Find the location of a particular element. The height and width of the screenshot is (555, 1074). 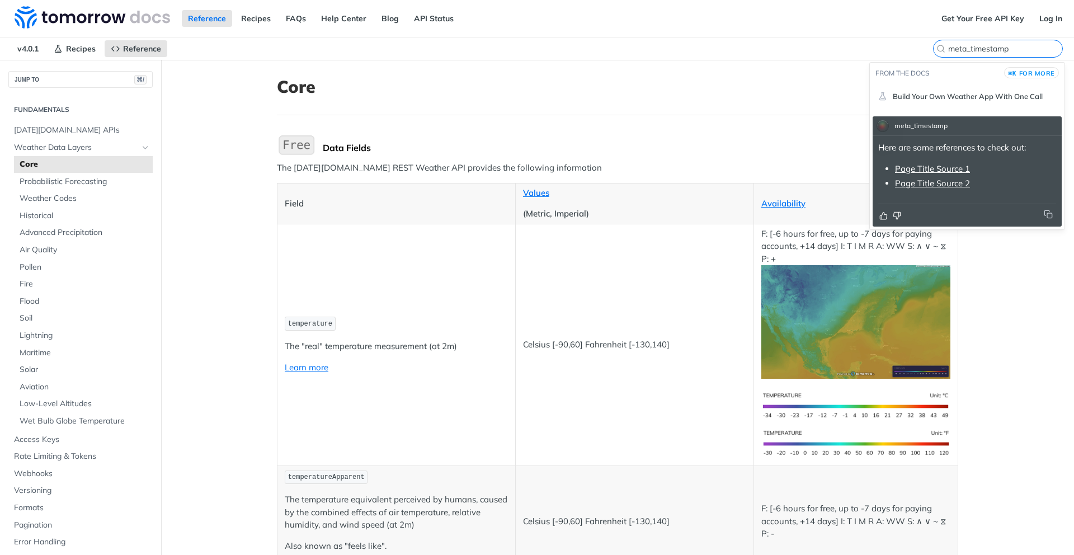

a: Lightning is located at coordinates (83, 336).